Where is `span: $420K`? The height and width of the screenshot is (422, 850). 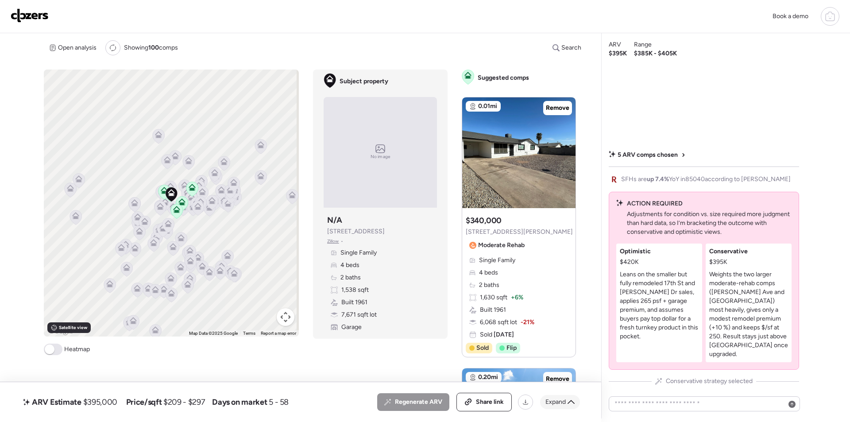 span: $420K is located at coordinates (629, 262).